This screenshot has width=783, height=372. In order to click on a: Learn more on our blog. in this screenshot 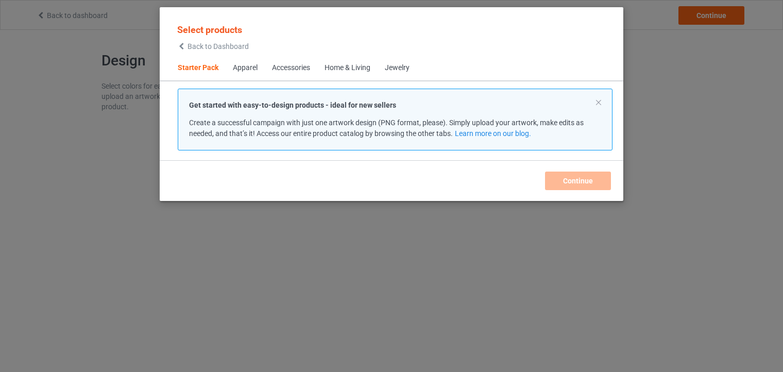, I will do `click(493, 133)`.